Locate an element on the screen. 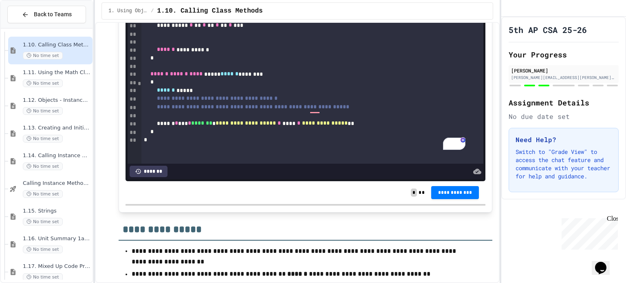  h3: Need Help? is located at coordinates (563, 140).